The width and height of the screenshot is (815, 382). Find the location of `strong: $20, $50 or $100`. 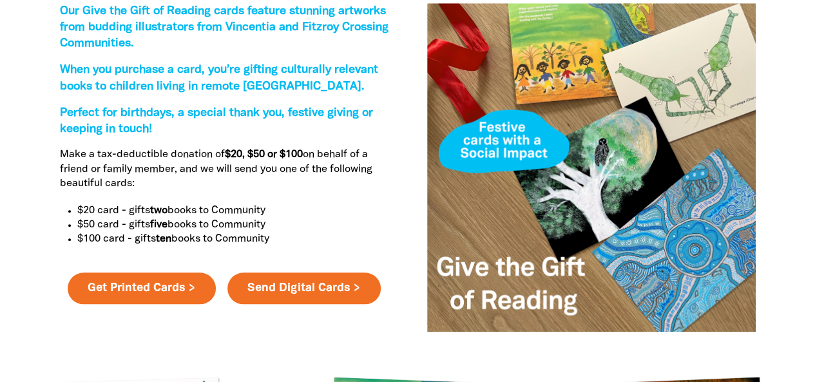

strong: $20, $50 or $100 is located at coordinates (263, 155).